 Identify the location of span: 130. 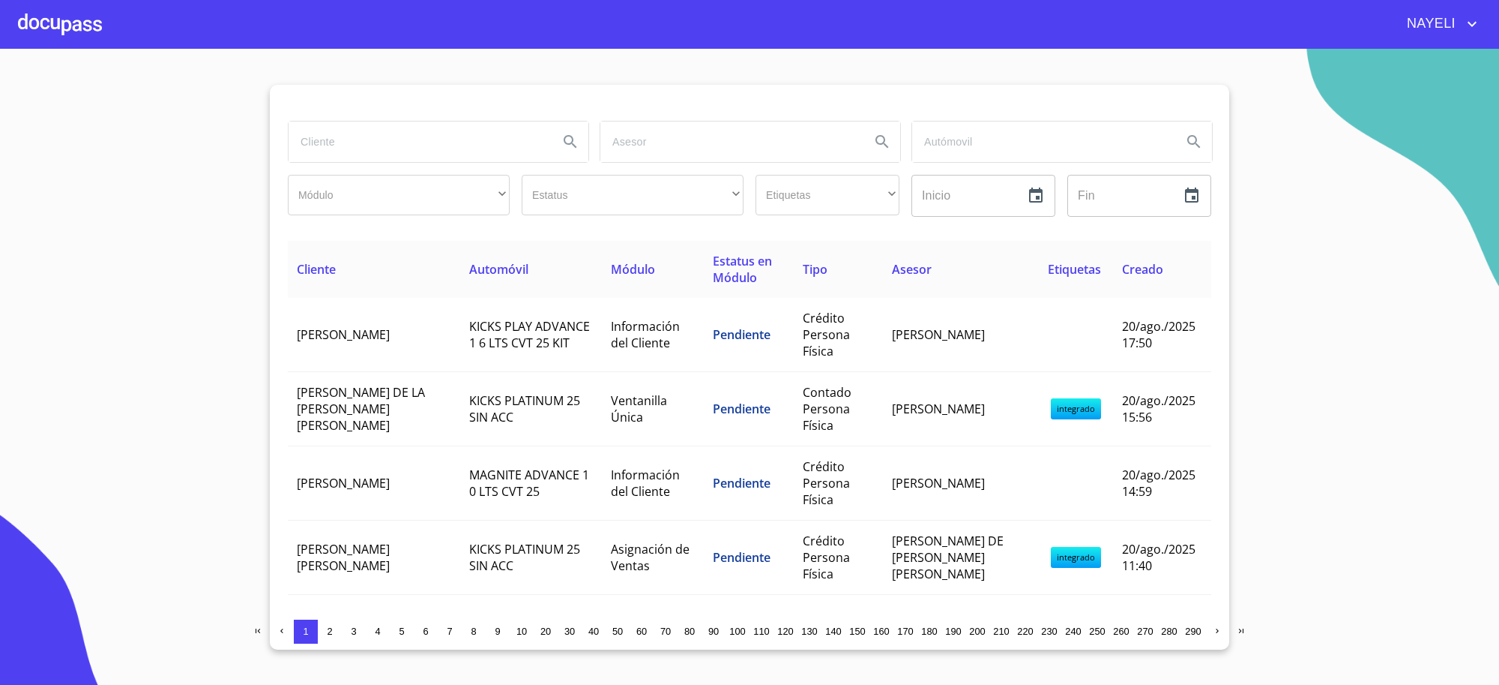
(809, 631).